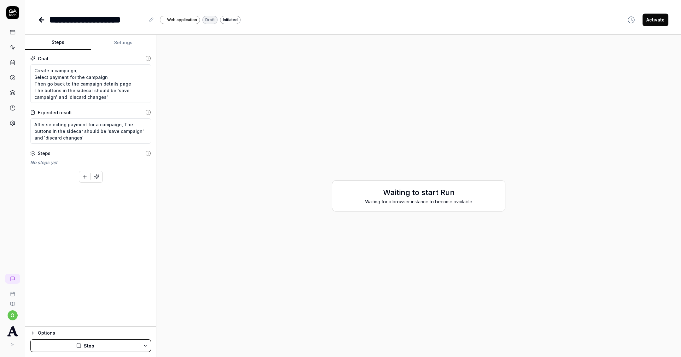 This screenshot has height=357, width=681. I want to click on a: New conversation, so click(13, 279).